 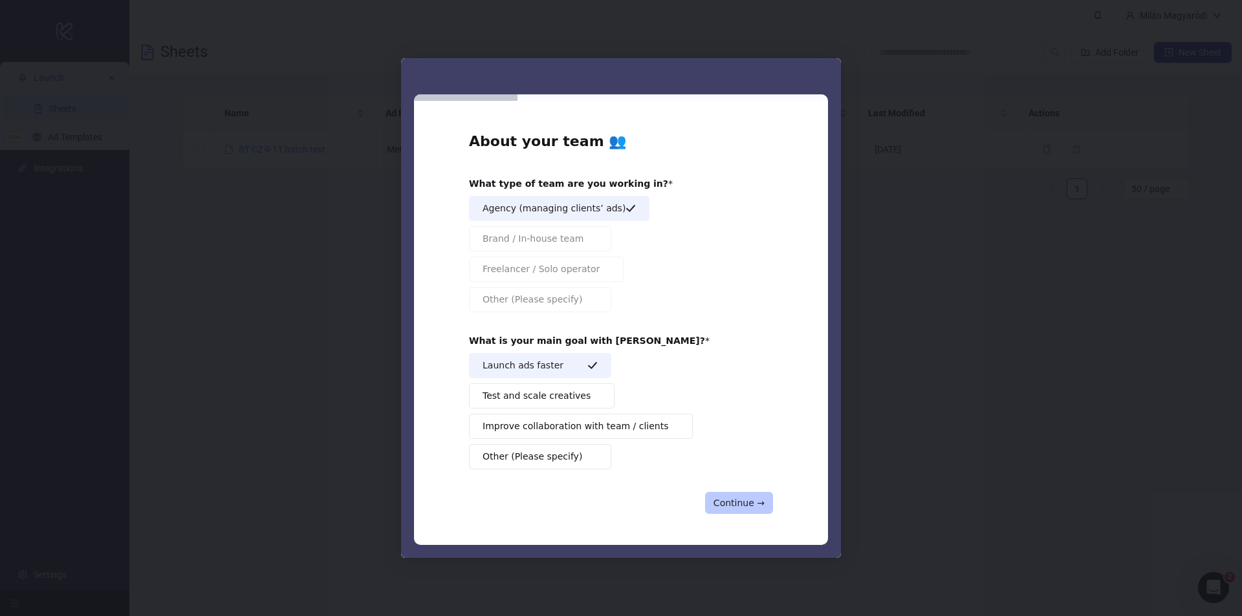 I want to click on button: Launch ads faster, so click(x=540, y=365).